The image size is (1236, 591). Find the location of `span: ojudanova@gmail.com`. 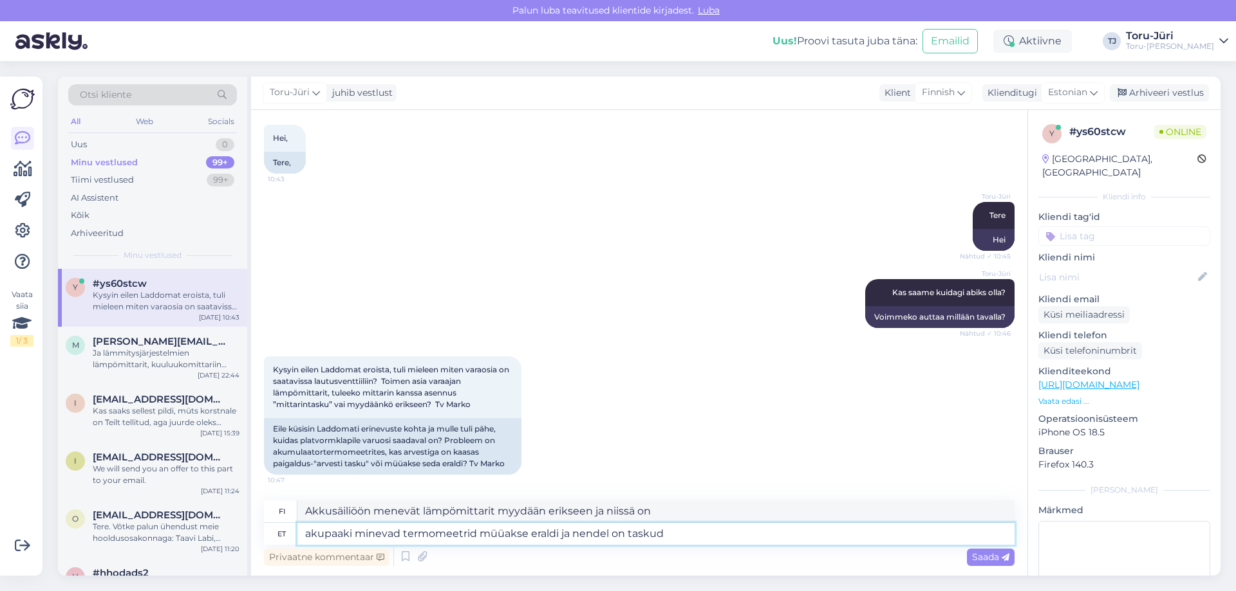

span: ojudanova@gmail.com is located at coordinates (160, 516).